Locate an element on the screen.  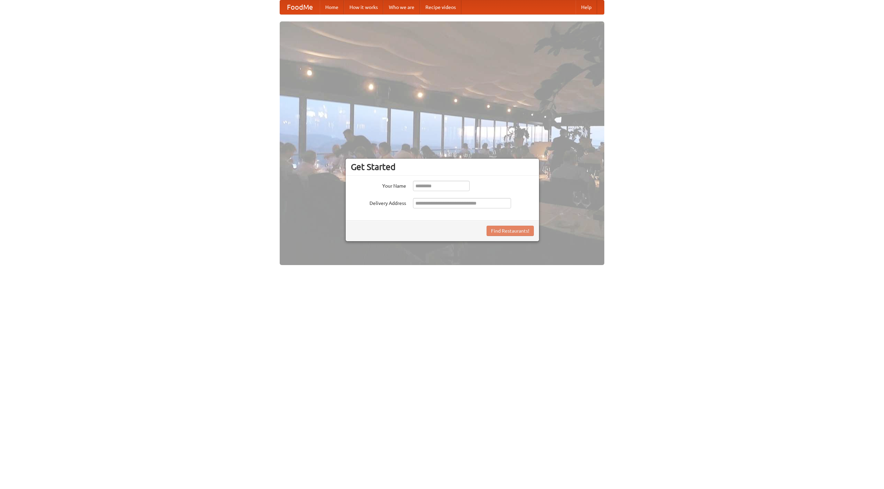
a: Who we are is located at coordinates (402, 7).